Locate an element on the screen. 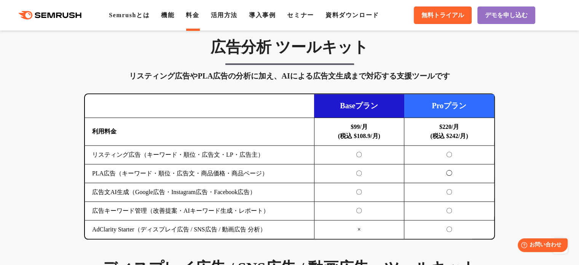  a: デモを申し込む is located at coordinates (506, 15).